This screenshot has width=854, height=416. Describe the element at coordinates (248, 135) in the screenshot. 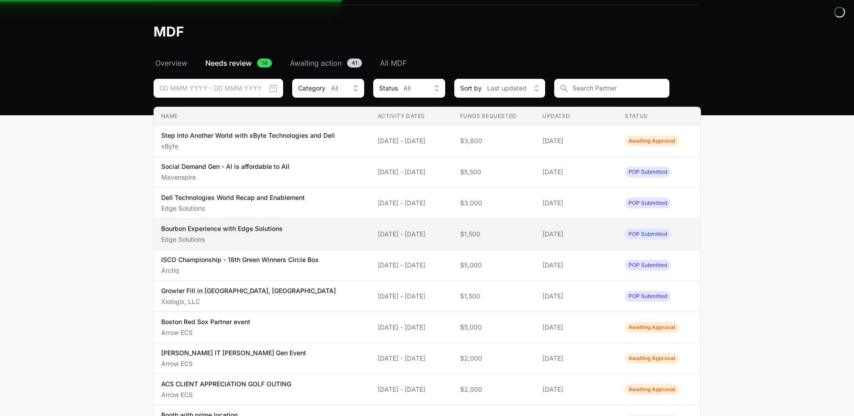

I see `p: Step Into Another World with xByte Technologies and Dell` at that location.